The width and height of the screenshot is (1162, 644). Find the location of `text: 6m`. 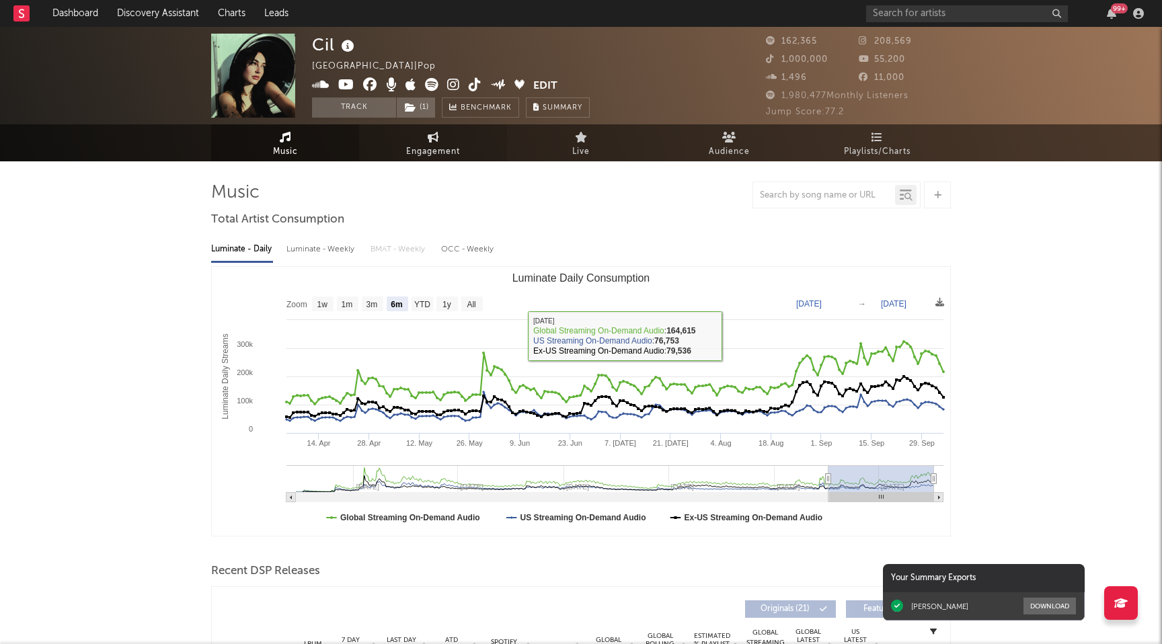

text: 6m is located at coordinates (396, 305).